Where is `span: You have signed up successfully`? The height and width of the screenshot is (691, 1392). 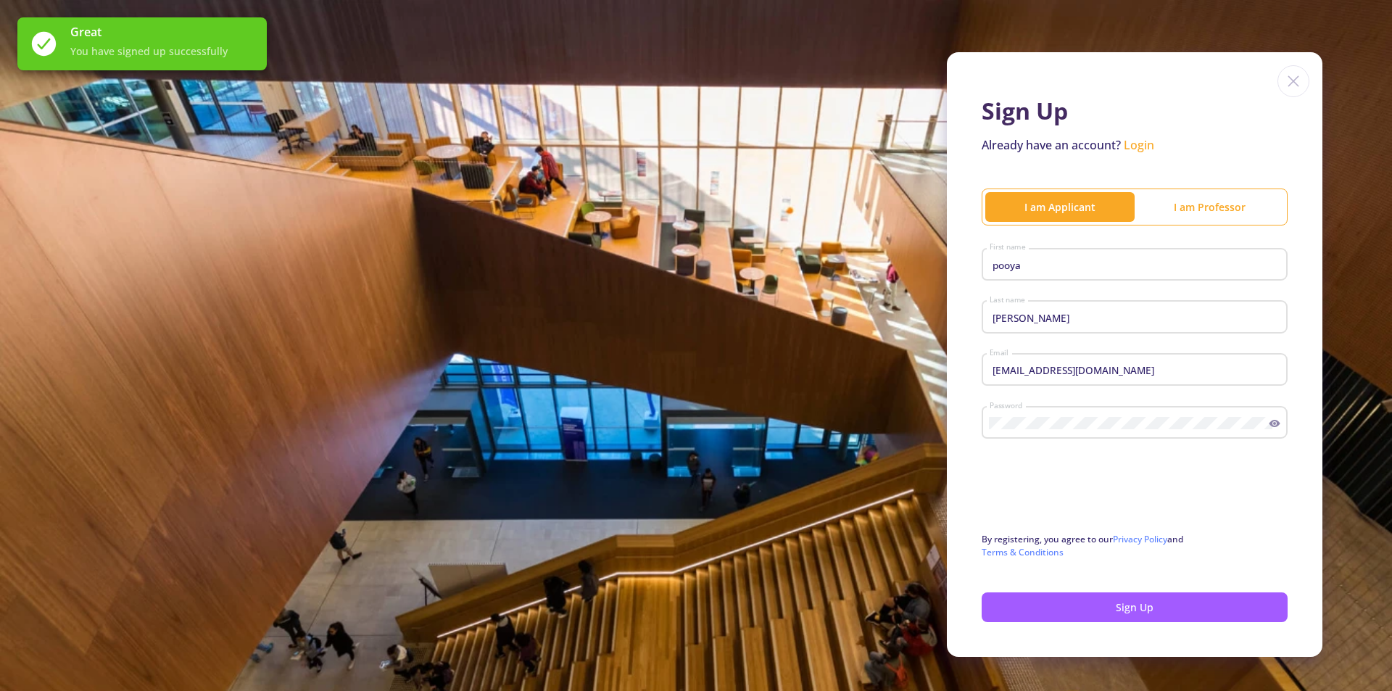 span: You have signed up successfully is located at coordinates (162, 51).